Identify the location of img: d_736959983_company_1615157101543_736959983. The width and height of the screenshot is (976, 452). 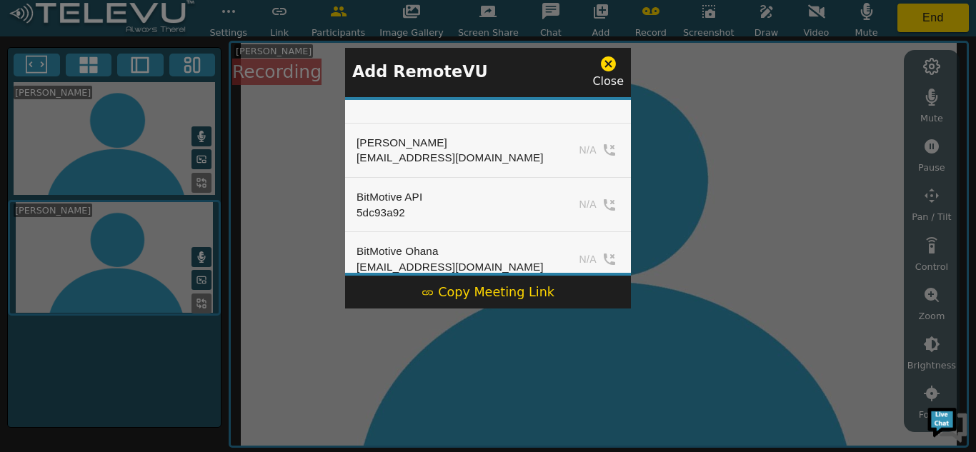
(42, 84).